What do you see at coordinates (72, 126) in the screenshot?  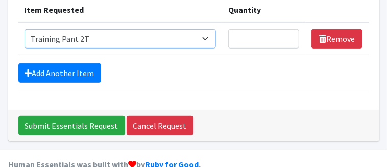 I see `input: Submit Essentials Request` at bounding box center [72, 126].